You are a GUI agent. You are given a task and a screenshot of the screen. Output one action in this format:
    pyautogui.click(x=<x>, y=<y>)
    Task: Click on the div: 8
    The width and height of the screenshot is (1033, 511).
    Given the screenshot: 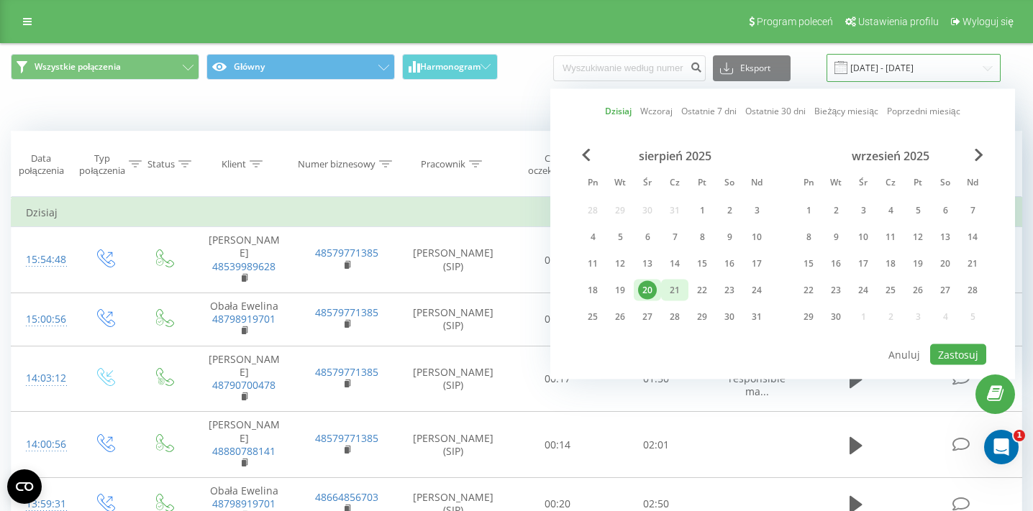 What is the action you would take?
    pyautogui.click(x=702, y=237)
    